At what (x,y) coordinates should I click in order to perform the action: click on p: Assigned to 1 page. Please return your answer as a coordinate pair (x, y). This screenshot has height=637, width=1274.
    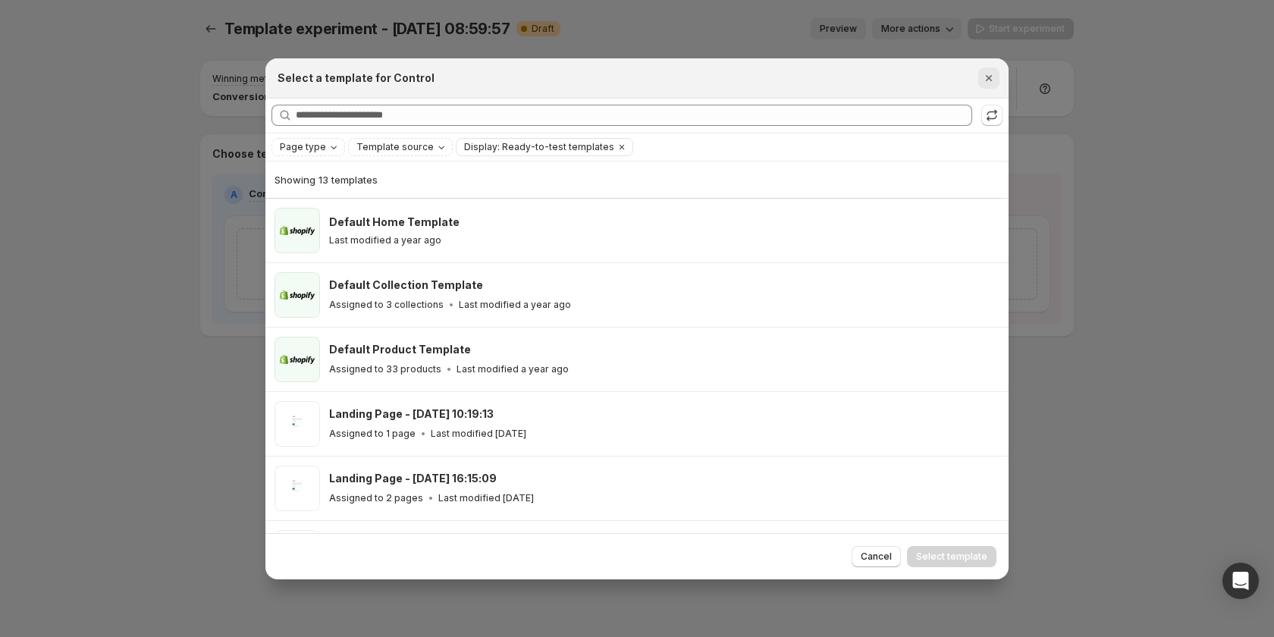
    Looking at the image, I should click on (372, 434).